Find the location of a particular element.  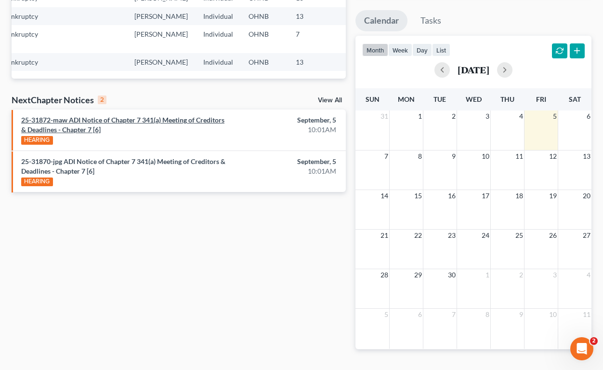

span: Thu is located at coordinates (507, 99).